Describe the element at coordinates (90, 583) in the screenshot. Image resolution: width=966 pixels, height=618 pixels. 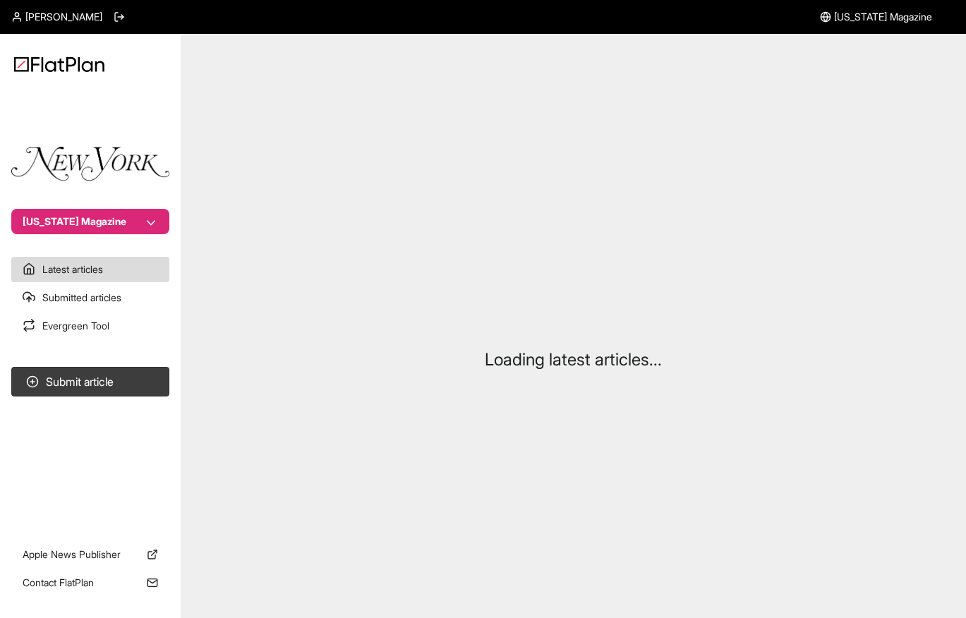
I see `a: Contact FlatPlan` at that location.